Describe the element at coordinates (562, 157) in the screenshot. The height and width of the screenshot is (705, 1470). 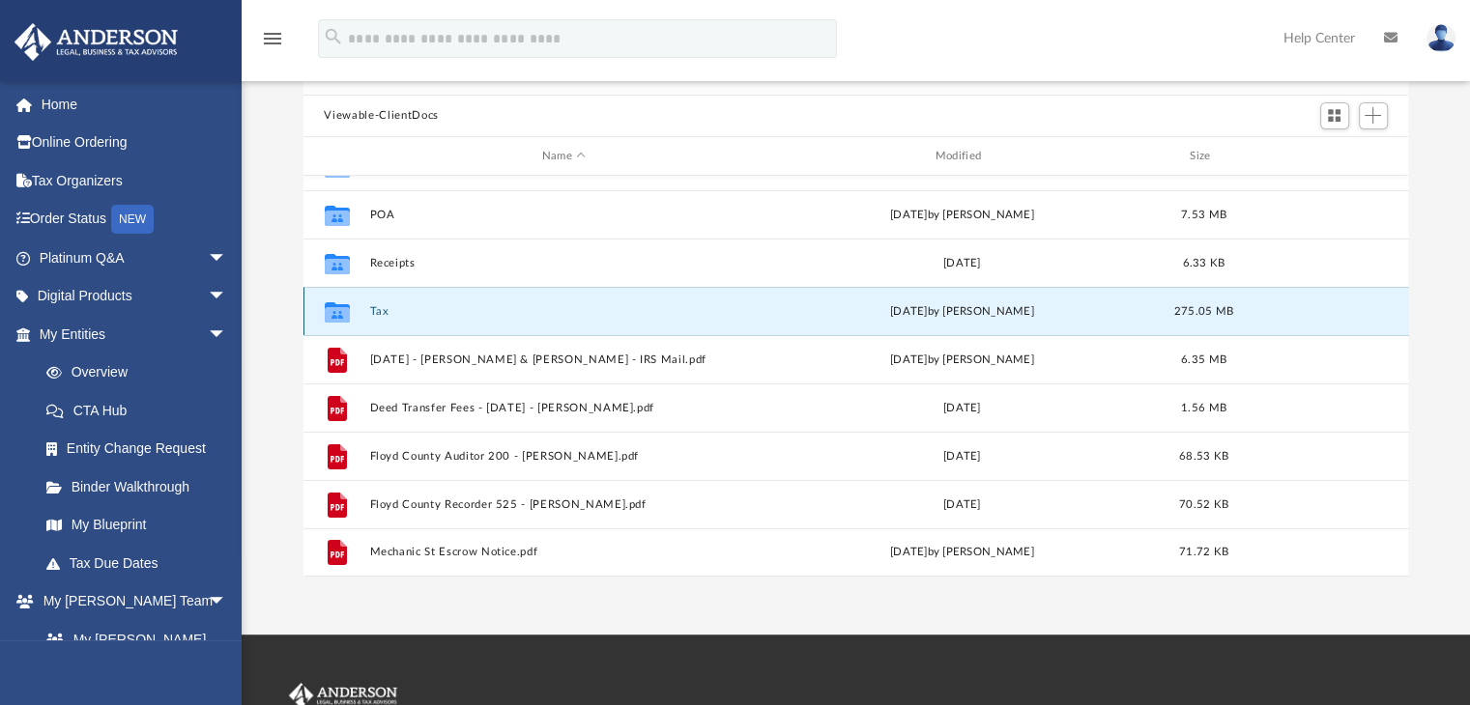
I see `div: Name` at that location.